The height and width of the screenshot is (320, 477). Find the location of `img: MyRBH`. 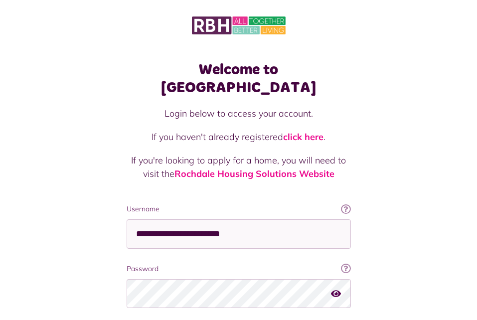

img: MyRBH is located at coordinates (239, 25).